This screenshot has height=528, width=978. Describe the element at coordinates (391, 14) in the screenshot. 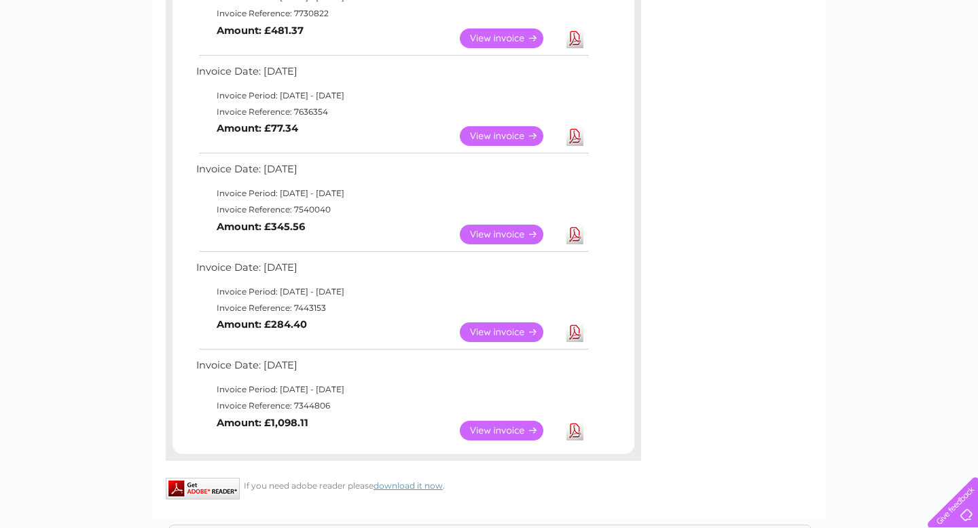

I see `td: Invoice Reference: 7730822` at that location.